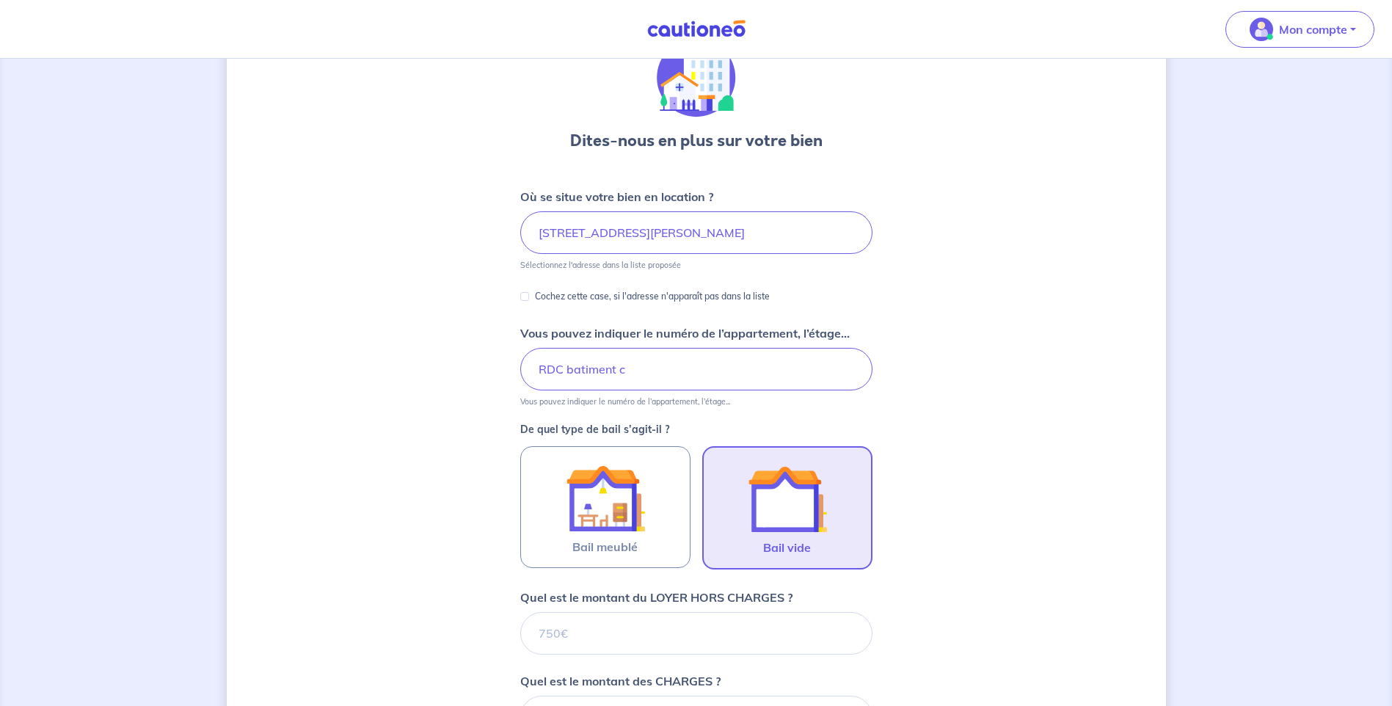  I want to click on button: illu_account_valid_menu.svgMon compte, so click(1300, 29).